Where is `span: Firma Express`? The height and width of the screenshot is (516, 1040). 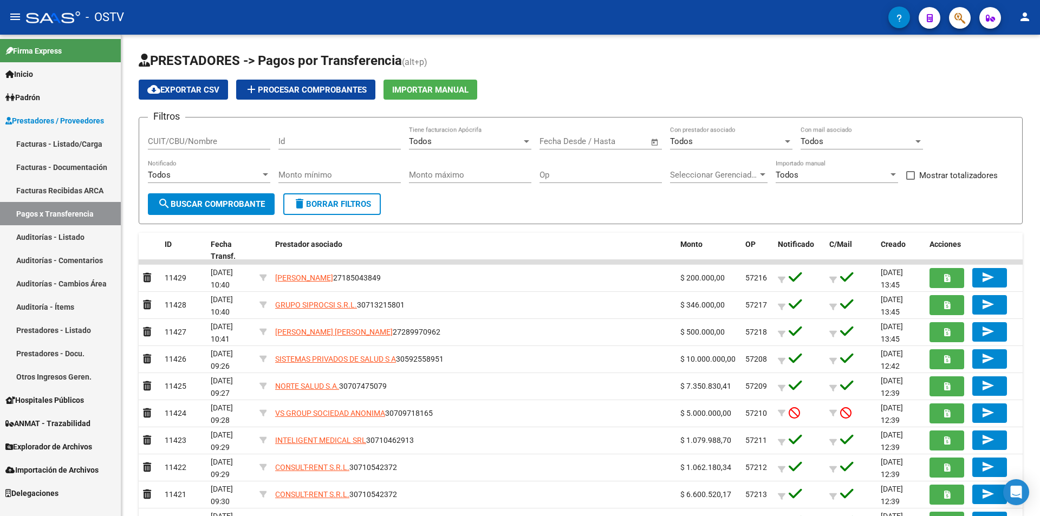
span: Firma Express is located at coordinates (34, 51).